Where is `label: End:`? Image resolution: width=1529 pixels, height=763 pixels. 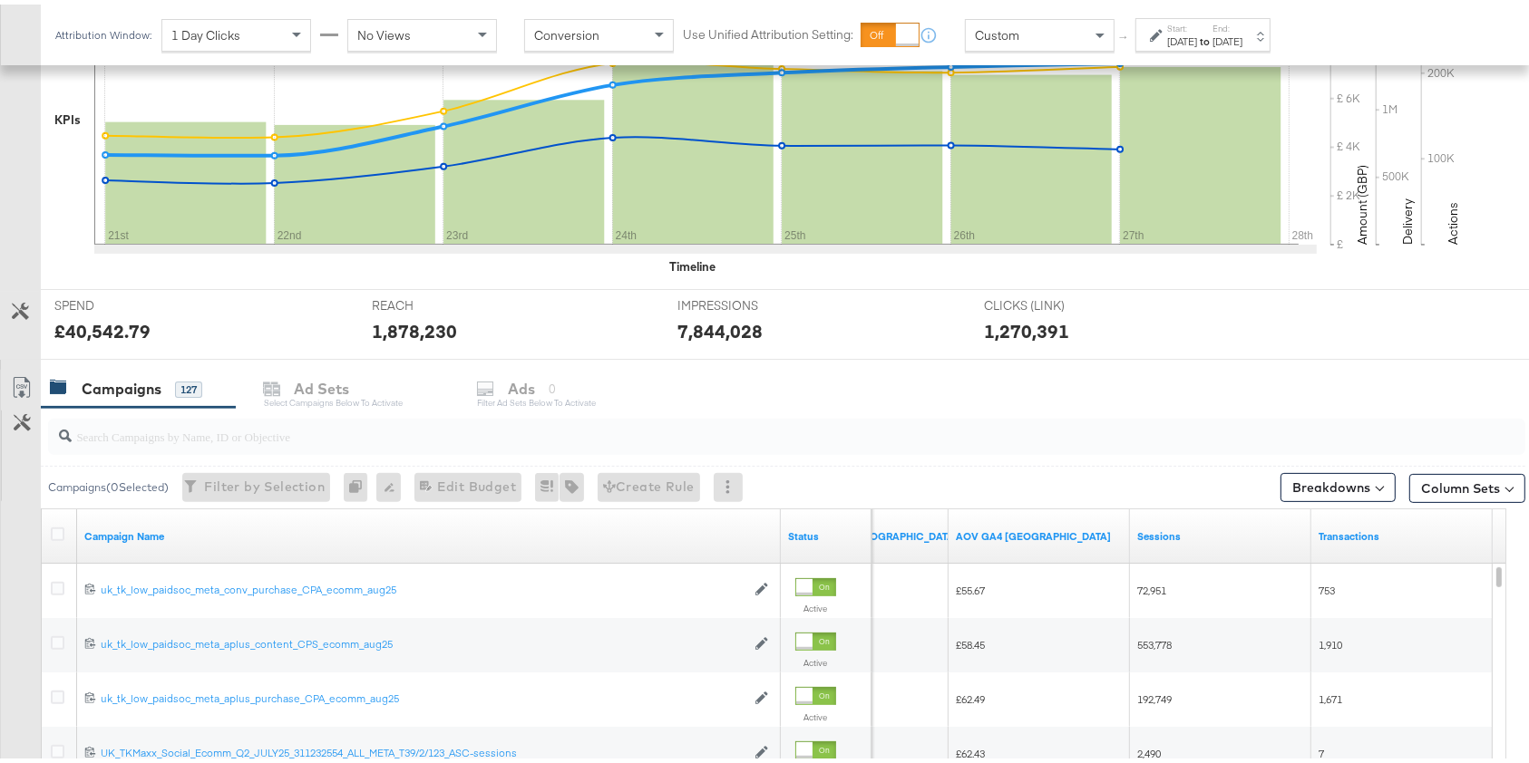 label: End: is located at coordinates (1227, 24).